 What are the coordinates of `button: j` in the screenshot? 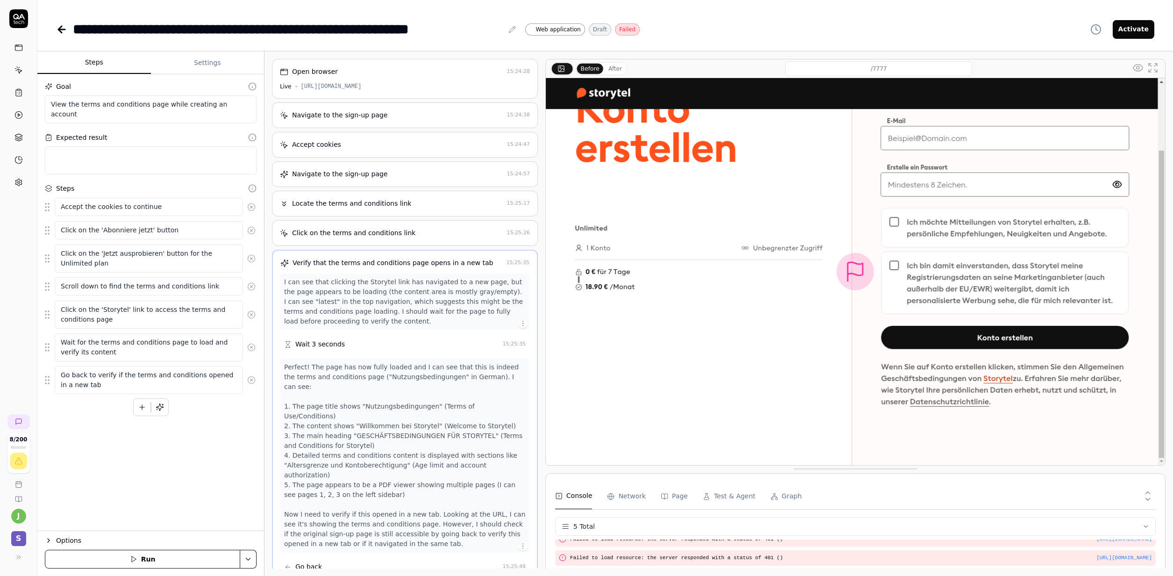 It's located at (19, 516).